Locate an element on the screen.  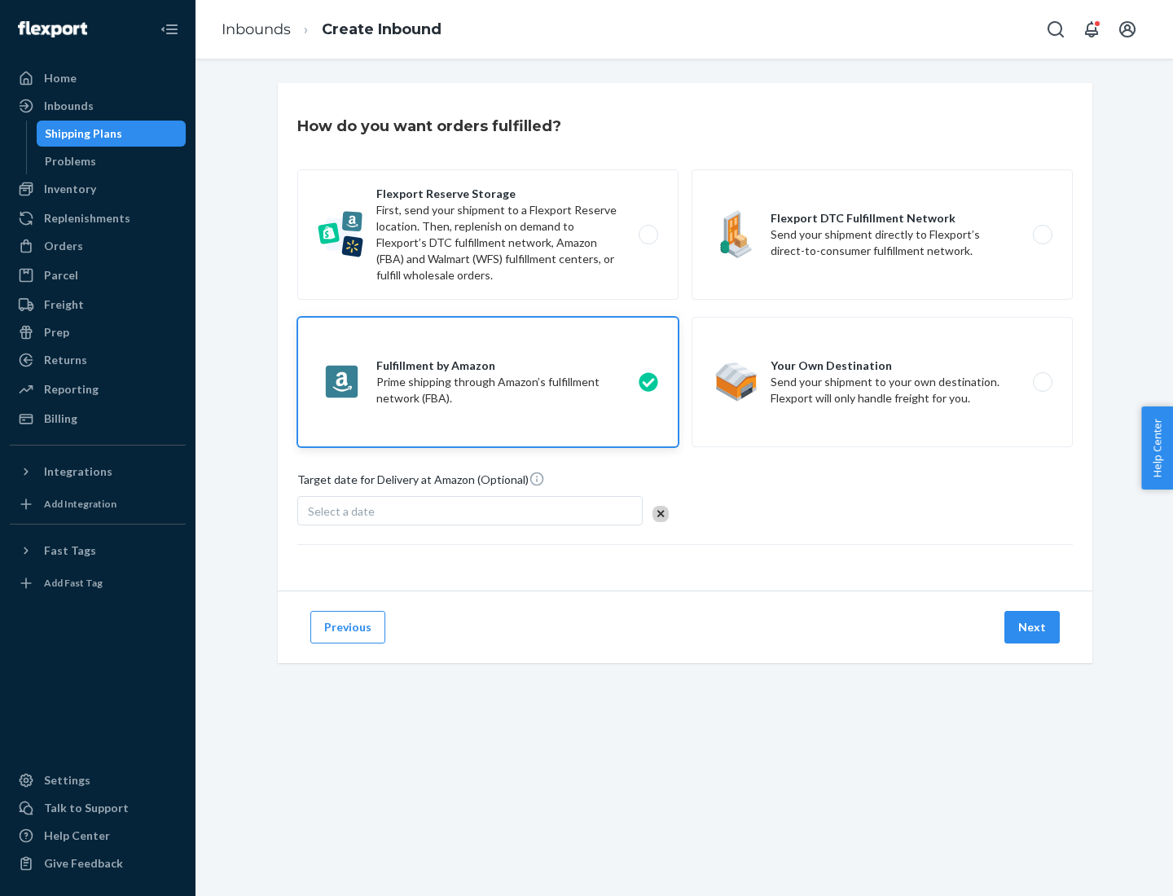
div: Fast Tags is located at coordinates (70, 551).